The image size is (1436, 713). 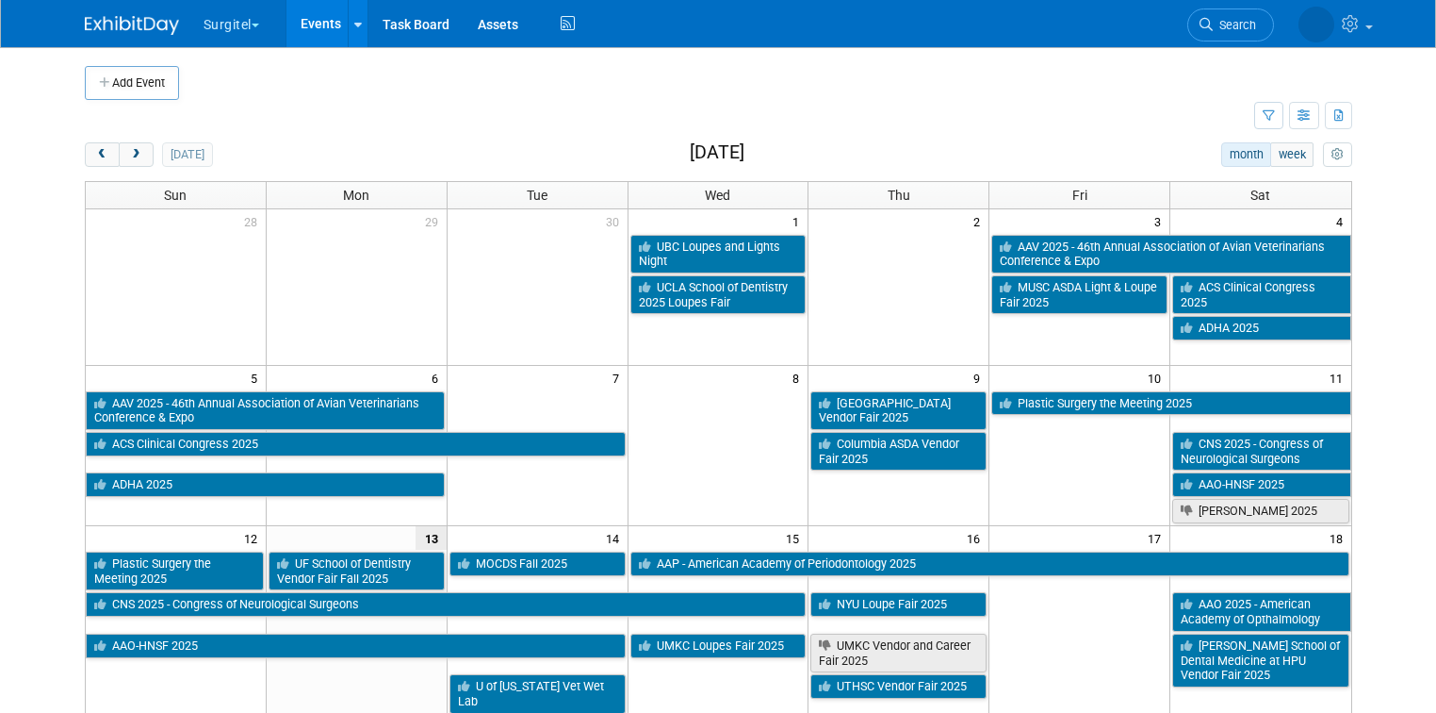 What do you see at coordinates (1260, 195) in the screenshot?
I see `span: Sat` at bounding box center [1260, 195].